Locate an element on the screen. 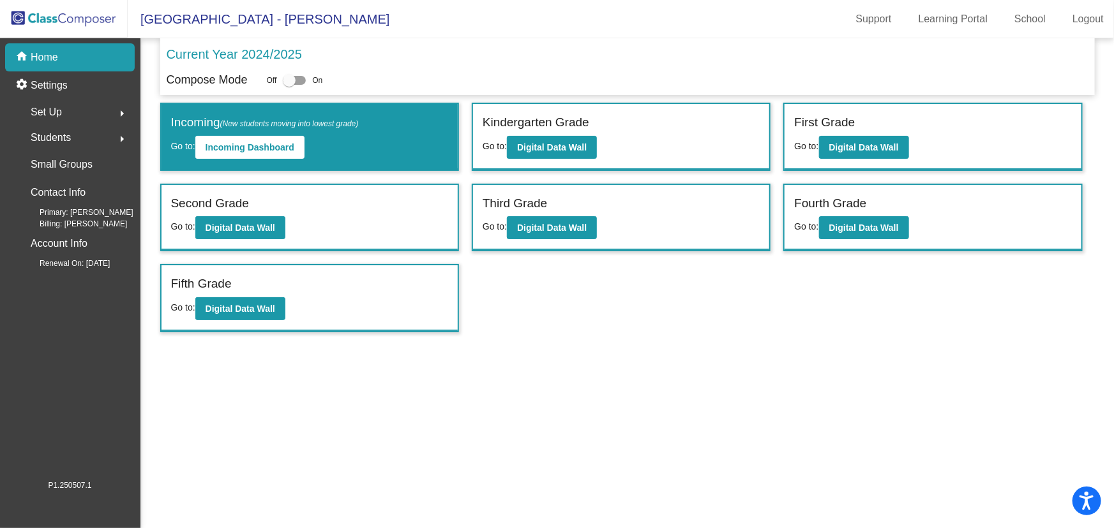 Image resolution: width=1114 pixels, height=528 pixels. span: (New students moving into lowest grade) is located at coordinates (289, 124).